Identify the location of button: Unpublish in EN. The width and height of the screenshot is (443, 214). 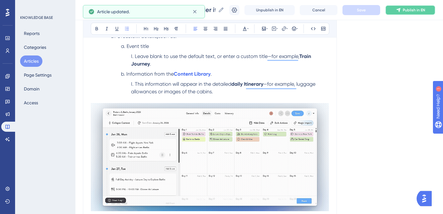
(270, 10).